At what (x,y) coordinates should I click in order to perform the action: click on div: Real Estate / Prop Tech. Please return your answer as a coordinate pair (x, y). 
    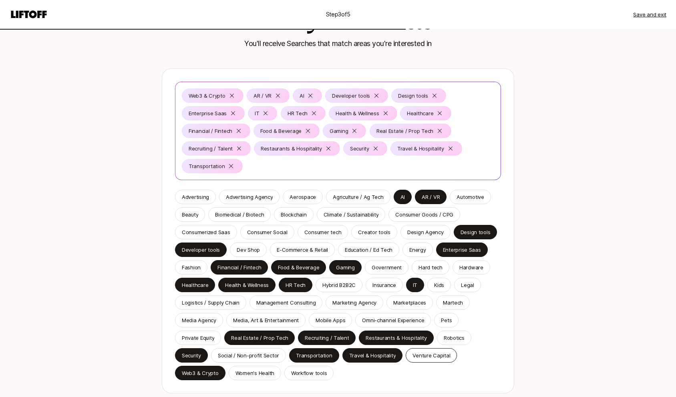
    Looking at the image, I should click on (259, 338).